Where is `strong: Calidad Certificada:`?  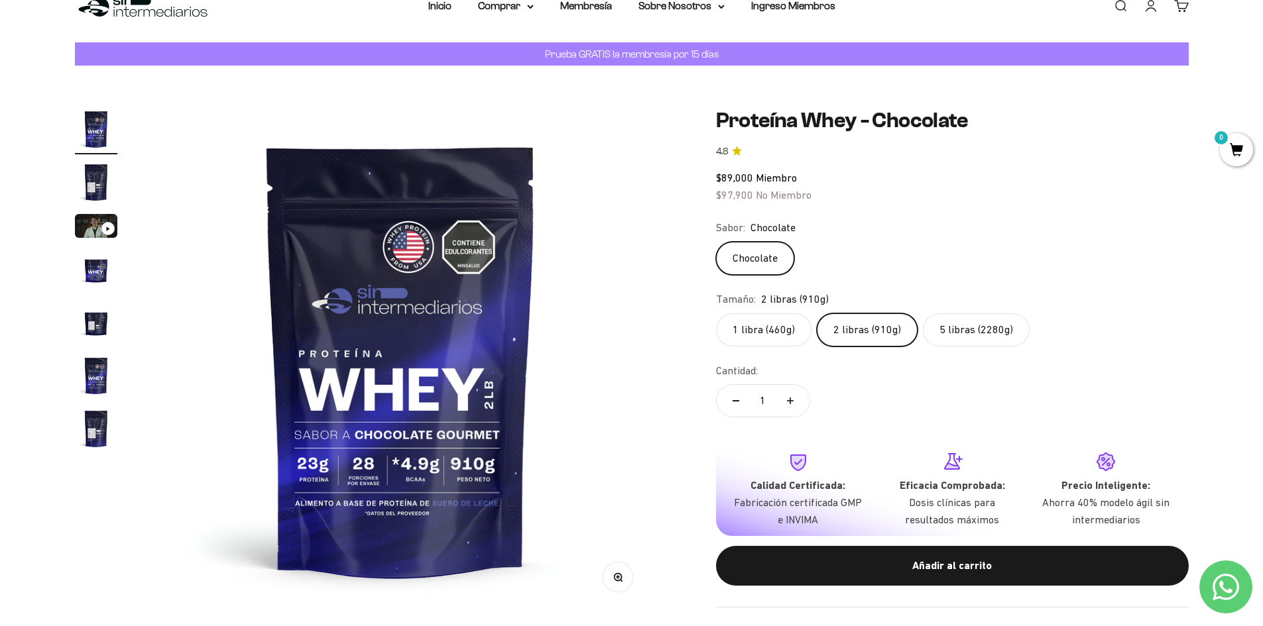
strong: Calidad Certificada: is located at coordinates (797, 485).